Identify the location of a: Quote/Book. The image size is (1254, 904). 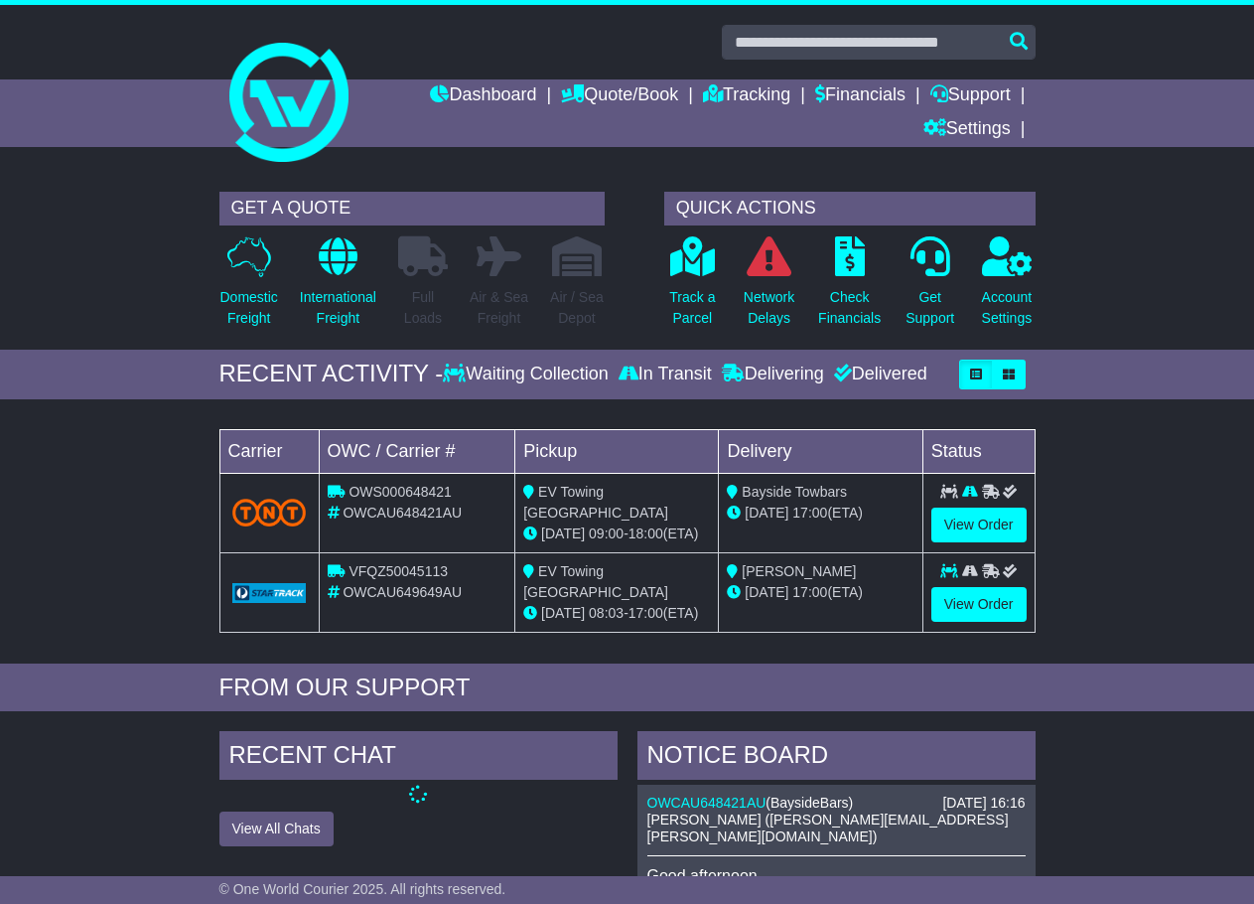
(620, 96).